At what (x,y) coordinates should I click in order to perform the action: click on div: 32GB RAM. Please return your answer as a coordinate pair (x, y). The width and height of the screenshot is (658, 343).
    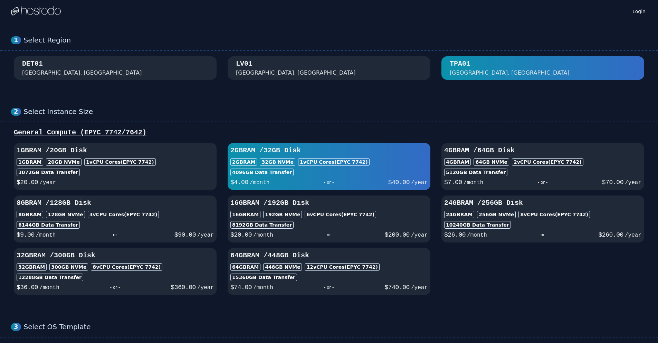
    Looking at the image, I should click on (31, 267).